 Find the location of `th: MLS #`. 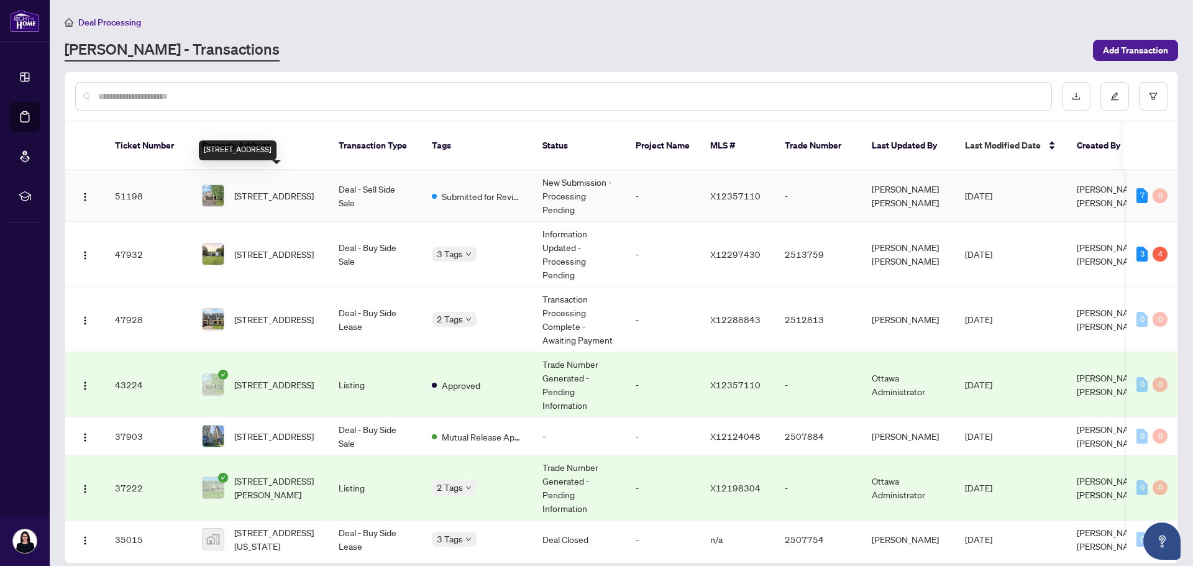

th: MLS # is located at coordinates (738, 146).